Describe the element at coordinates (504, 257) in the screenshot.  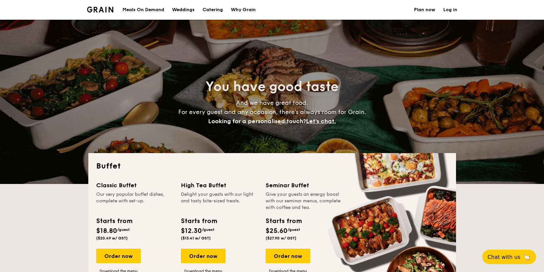
I see `span: Chat with us` at that location.